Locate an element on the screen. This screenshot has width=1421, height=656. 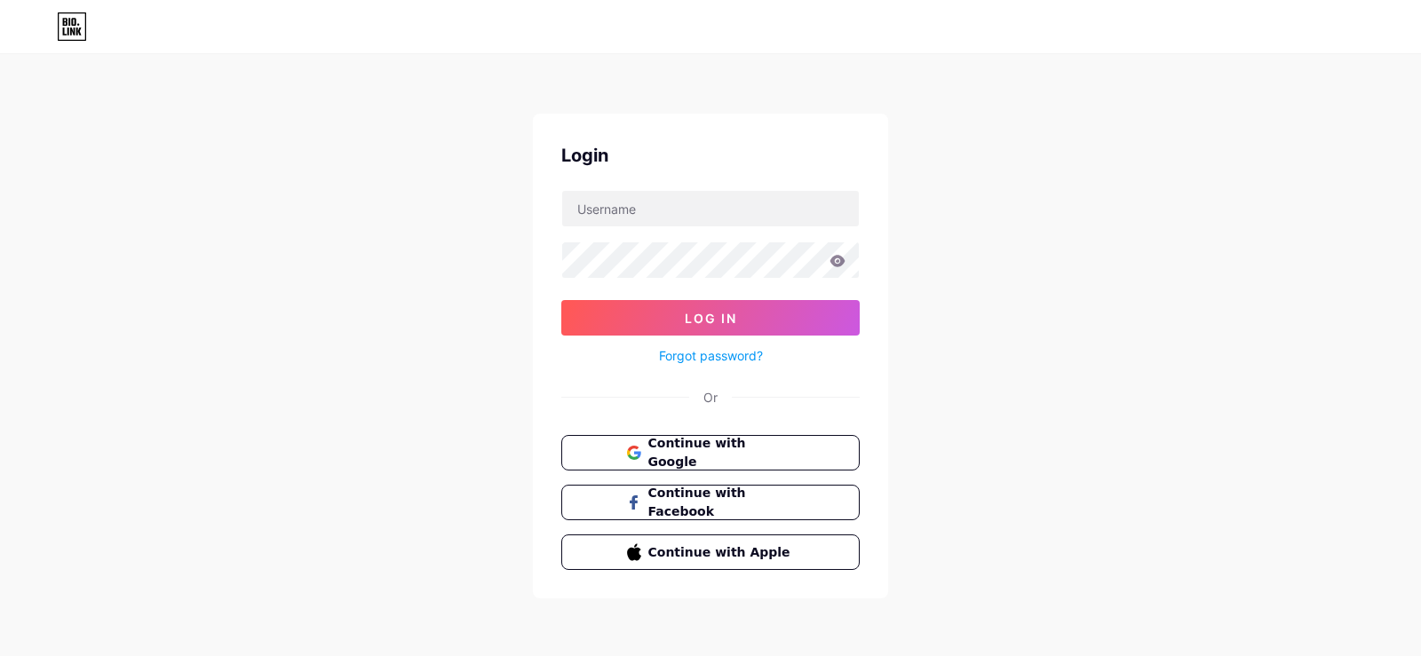
button: Continue with Facebook is located at coordinates (710, 503).